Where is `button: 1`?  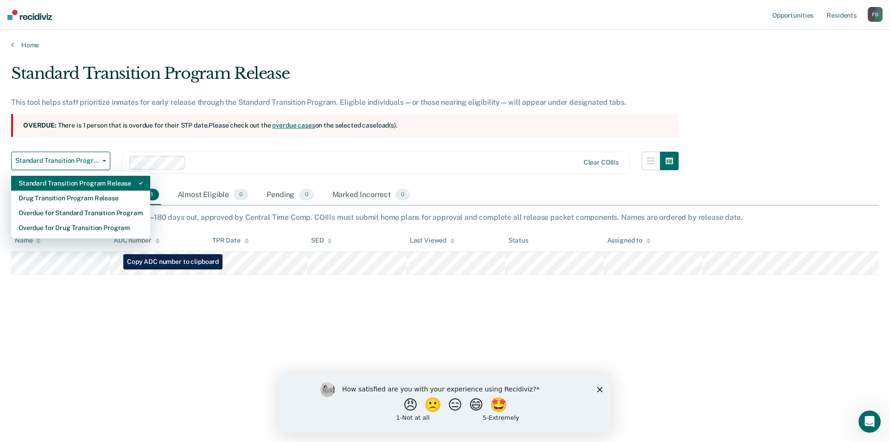 button: 1 is located at coordinates (132, 32).